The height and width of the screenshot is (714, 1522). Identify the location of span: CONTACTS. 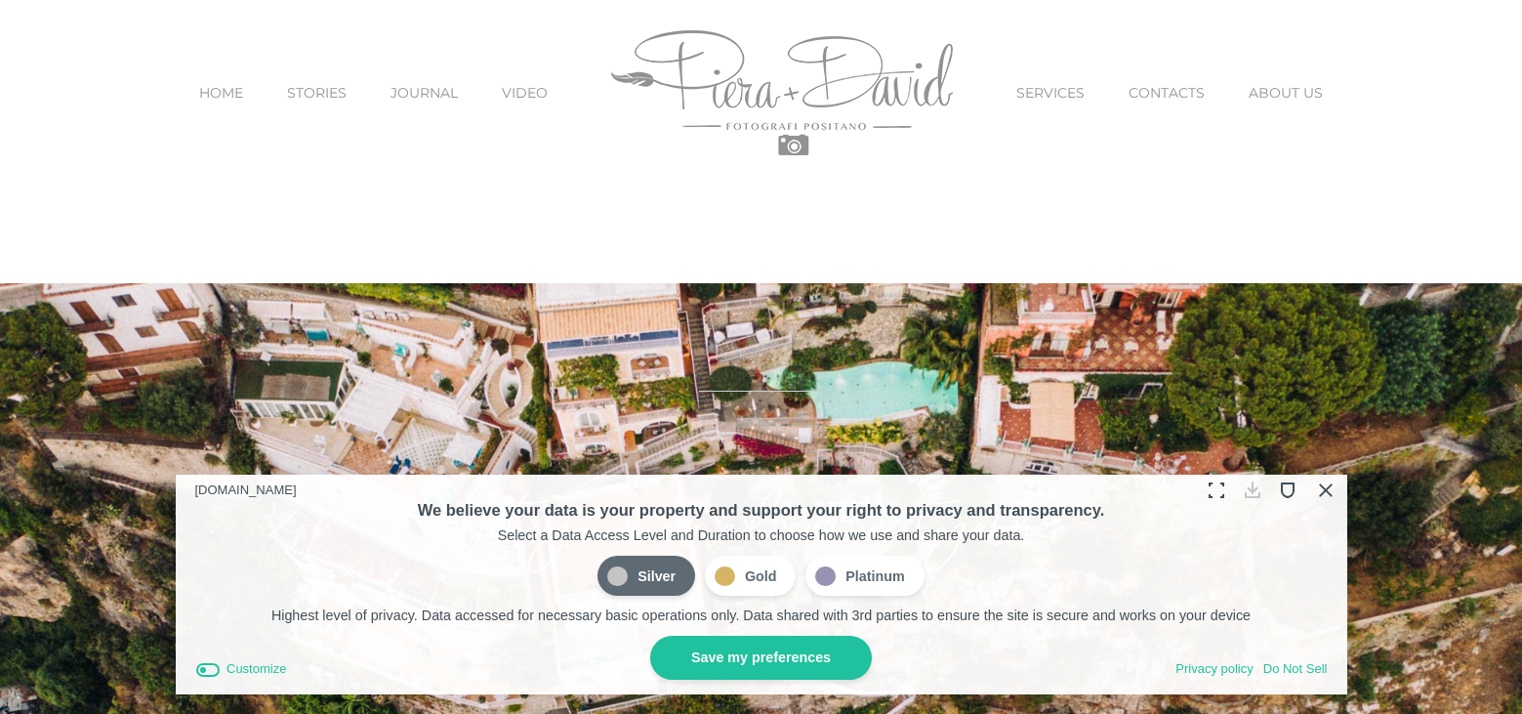
(1167, 93).